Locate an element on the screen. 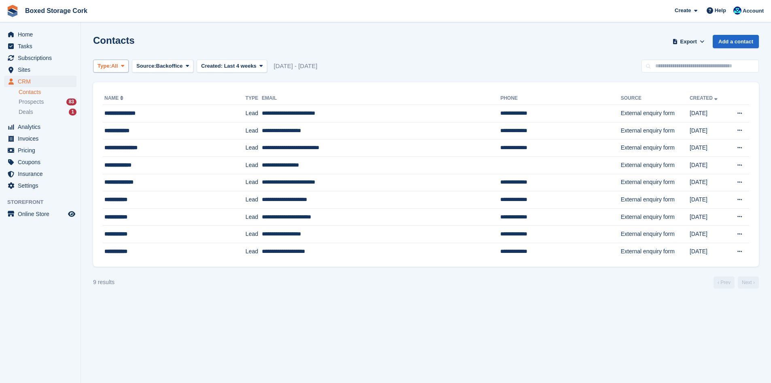  div: 9 results is located at coordinates (104, 282).